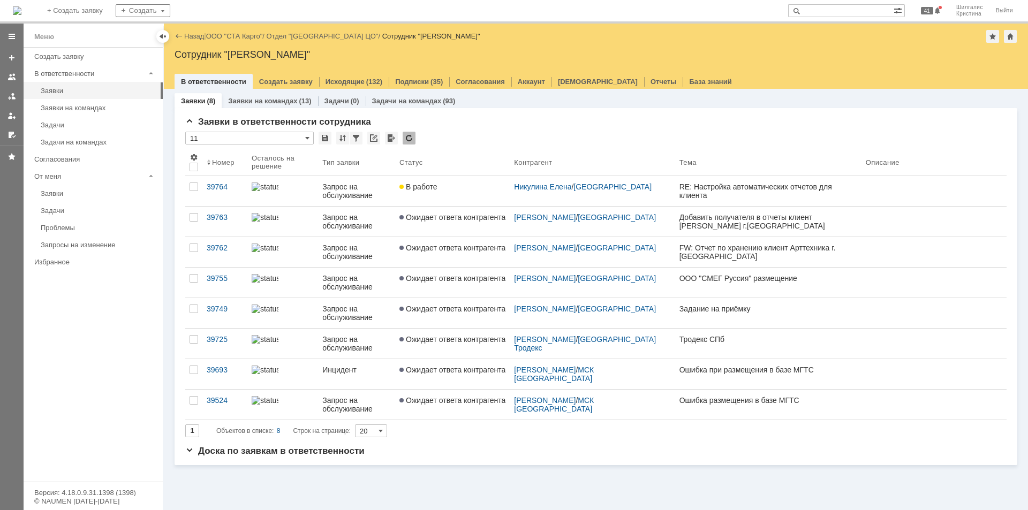 This screenshot has height=510, width=1028. What do you see at coordinates (225, 187) in the screenshot?
I see `div: 39764` at bounding box center [225, 187].